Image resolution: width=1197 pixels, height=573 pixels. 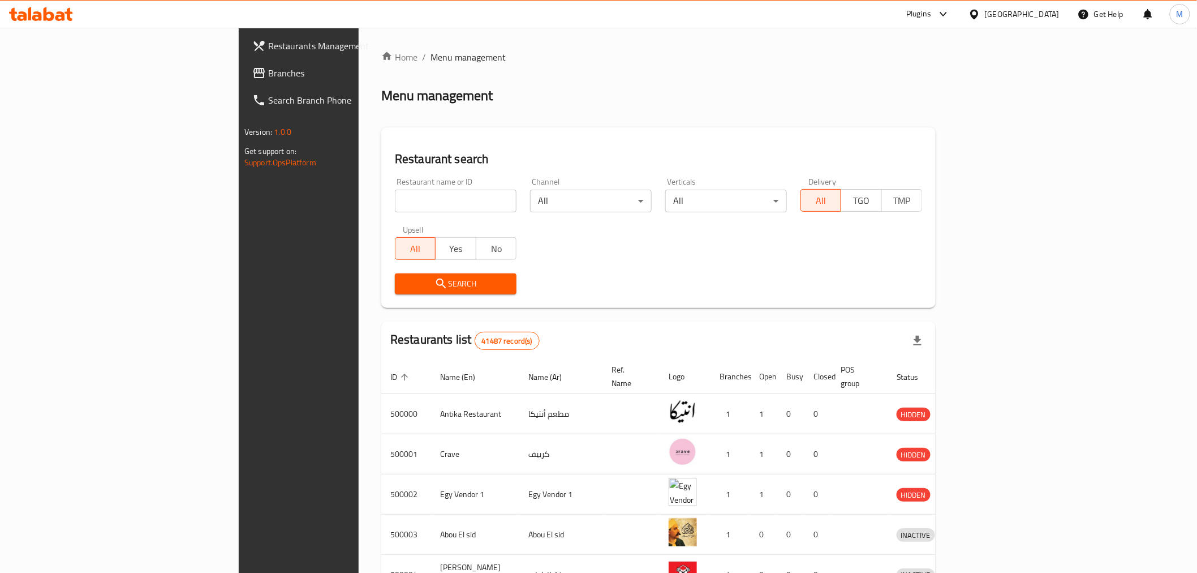 I want to click on span: Ref. Name, so click(x=629, y=376).